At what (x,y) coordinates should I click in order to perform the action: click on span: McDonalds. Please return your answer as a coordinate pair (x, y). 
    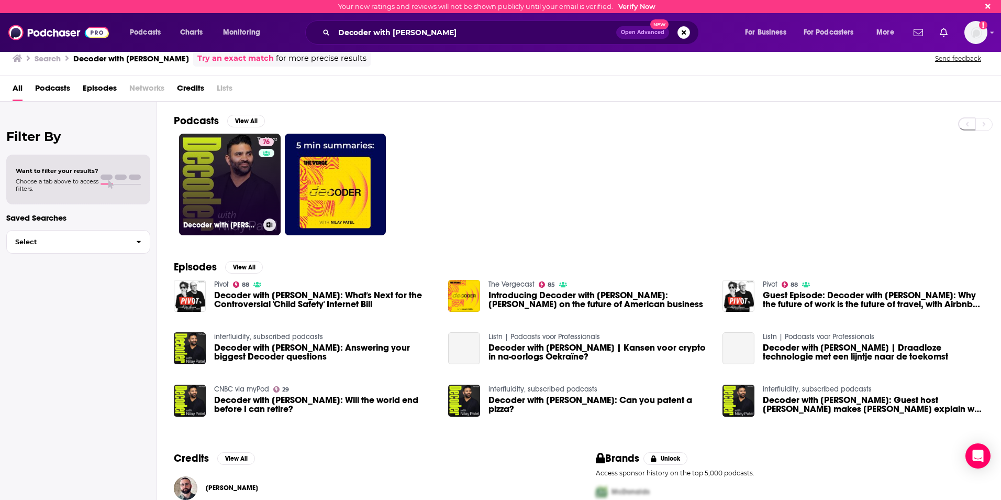
    Looking at the image, I should click on (631, 491).